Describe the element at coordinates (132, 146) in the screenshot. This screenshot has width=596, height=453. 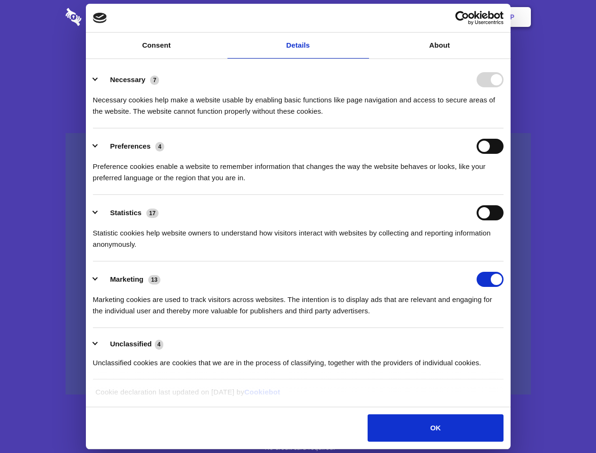
I see `button: Preferences (4)` at that location.